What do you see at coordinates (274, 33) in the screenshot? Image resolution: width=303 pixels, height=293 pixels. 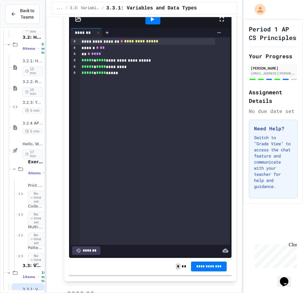 I see `h1: Period 1 AP CS Principles` at bounding box center [274, 33].